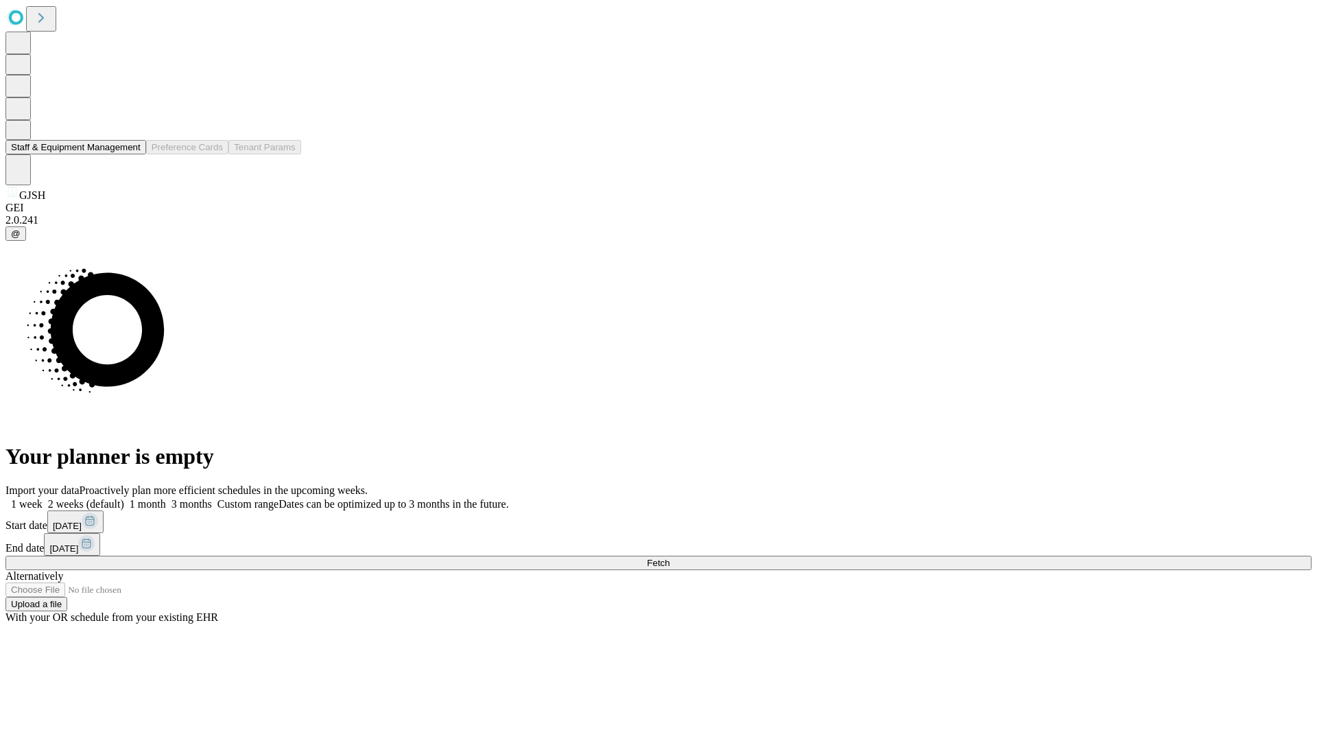 The image size is (1317, 741). Describe the element at coordinates (659, 563) in the screenshot. I see `button: Fetch` at that location.